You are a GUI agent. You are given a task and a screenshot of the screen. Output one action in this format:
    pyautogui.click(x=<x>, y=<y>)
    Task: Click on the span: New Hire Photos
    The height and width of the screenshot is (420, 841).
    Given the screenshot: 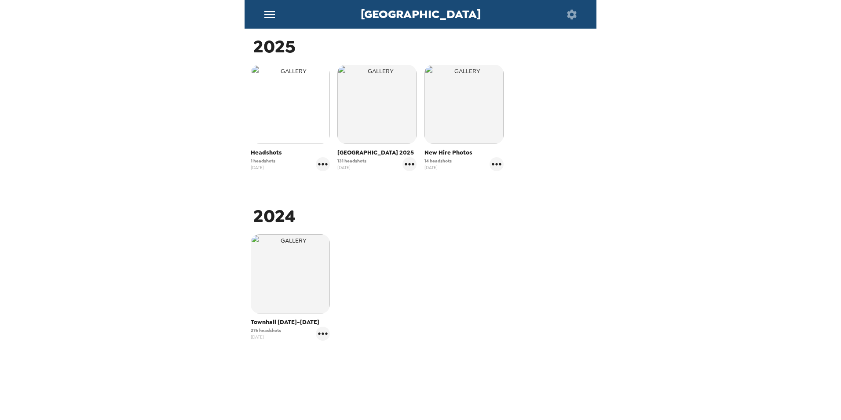 What is the action you would take?
    pyautogui.click(x=464, y=153)
    